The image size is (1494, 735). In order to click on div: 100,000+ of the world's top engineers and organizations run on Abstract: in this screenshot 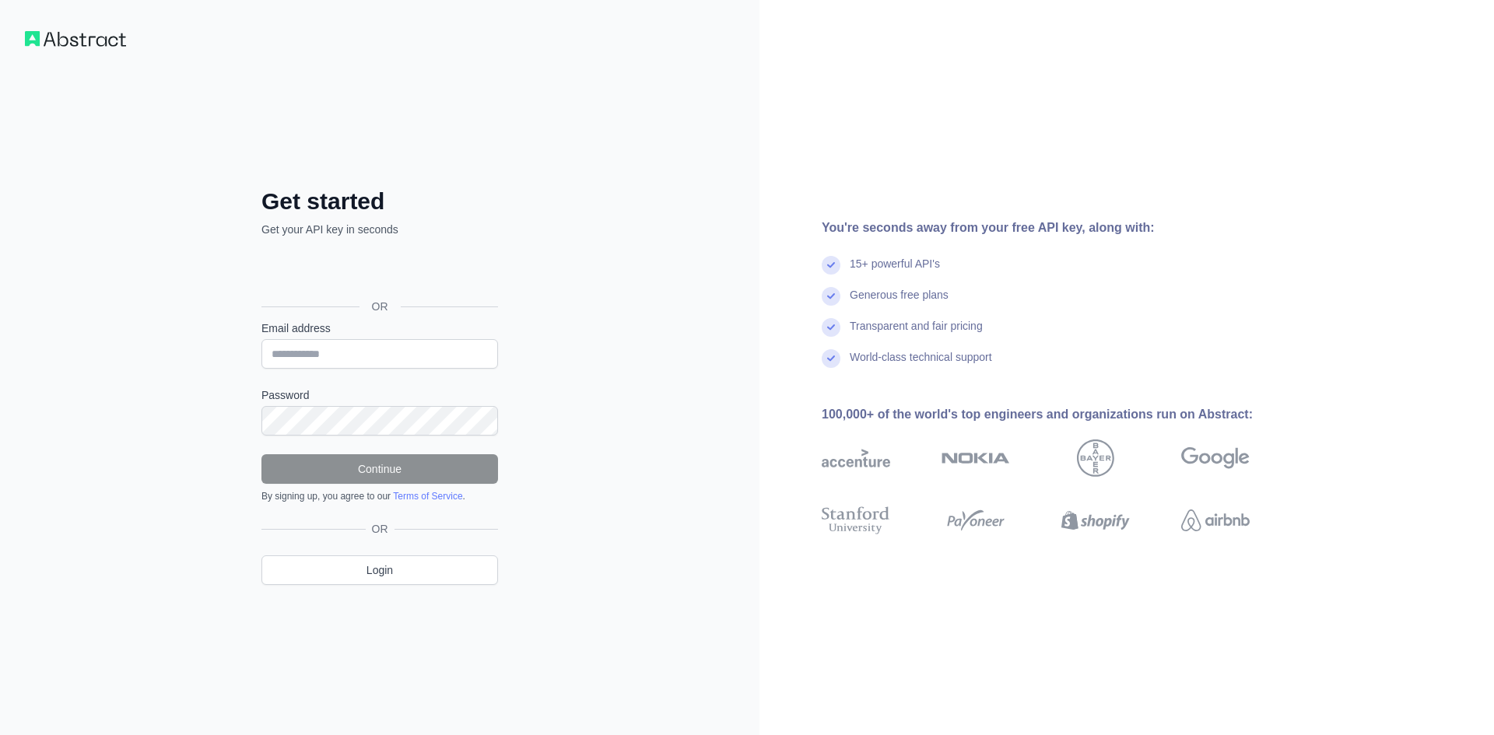, I will do `click(1061, 415)`.